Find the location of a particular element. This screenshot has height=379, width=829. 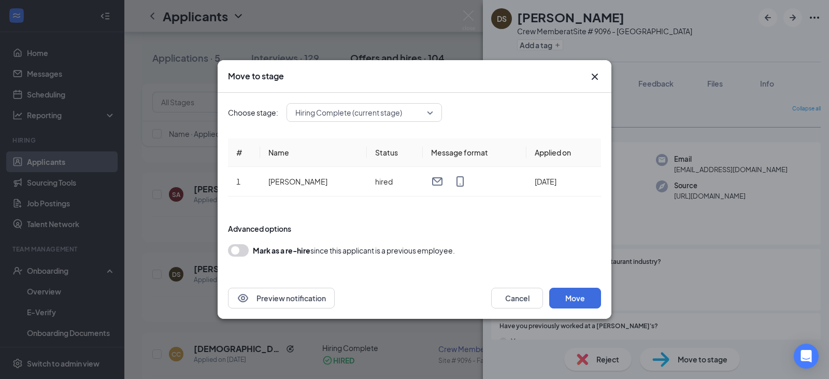

th: Message format is located at coordinates (475, 152).